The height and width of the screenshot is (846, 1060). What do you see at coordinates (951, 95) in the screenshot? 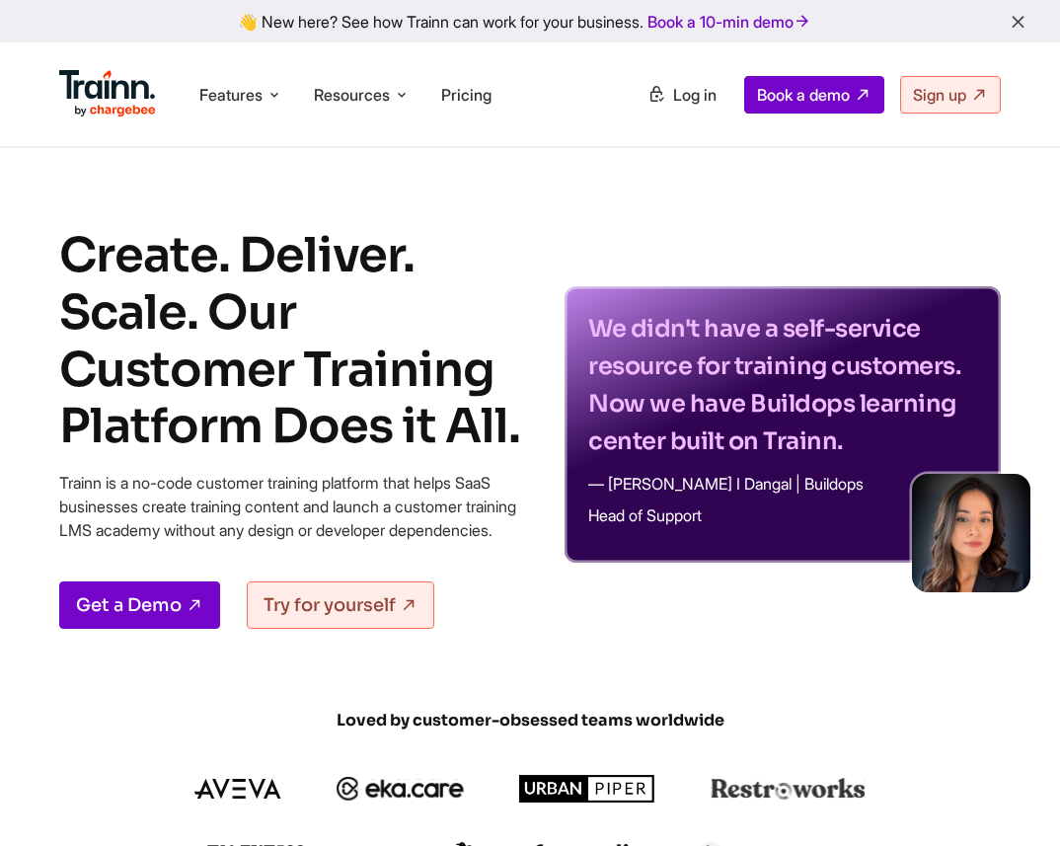
I see `a: Sign up` at bounding box center [951, 95].